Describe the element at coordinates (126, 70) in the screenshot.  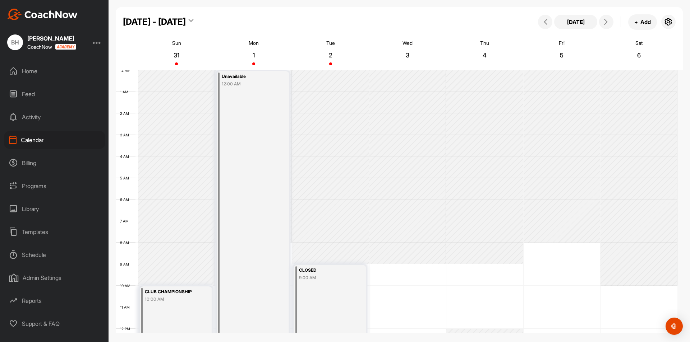
I see `div: 12 AM` at that location.